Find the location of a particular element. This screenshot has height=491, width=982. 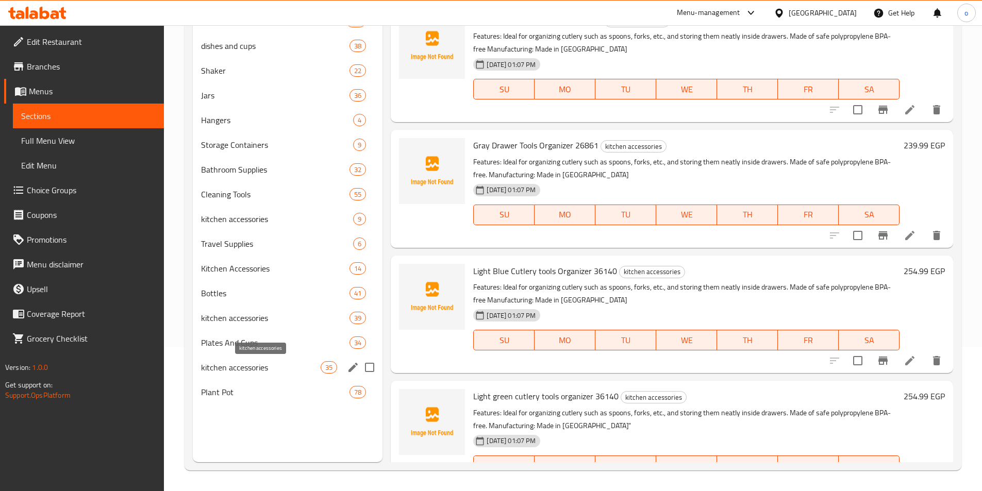

nav: Menu sections is located at coordinates (288, 207).